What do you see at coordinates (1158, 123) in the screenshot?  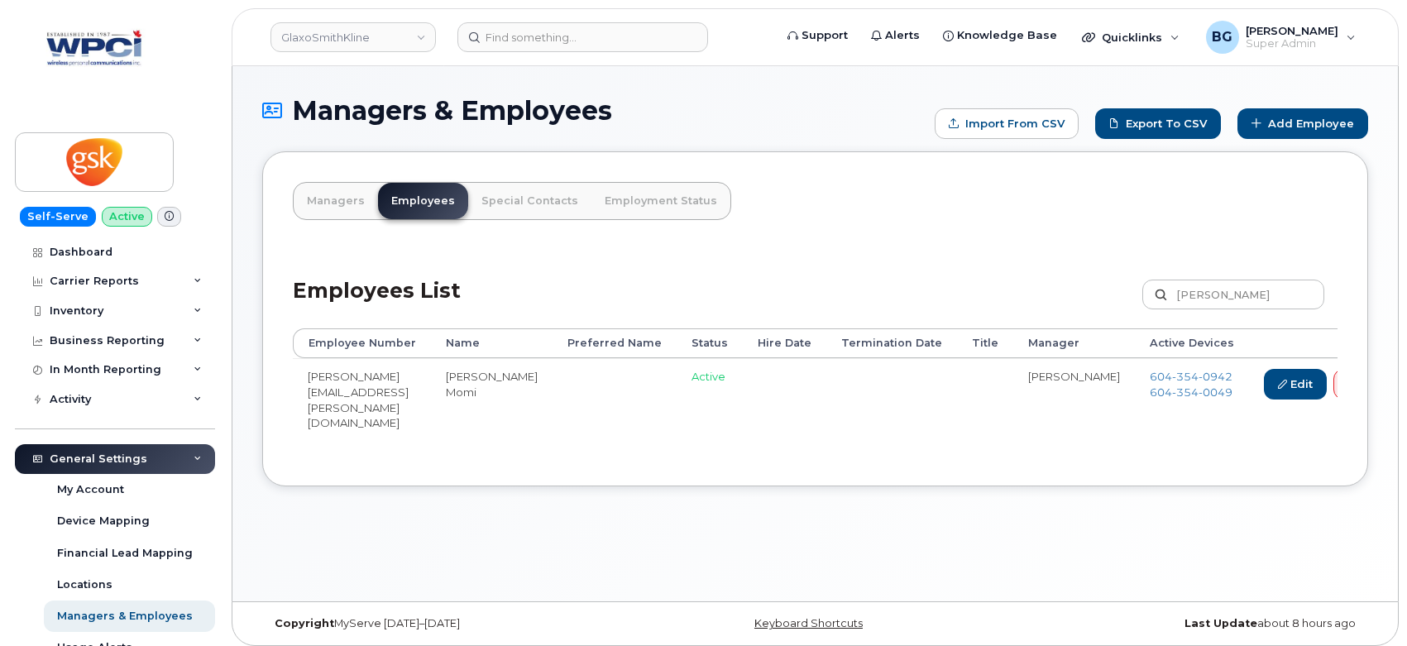 I see `a: Export to CSV` at bounding box center [1158, 123].